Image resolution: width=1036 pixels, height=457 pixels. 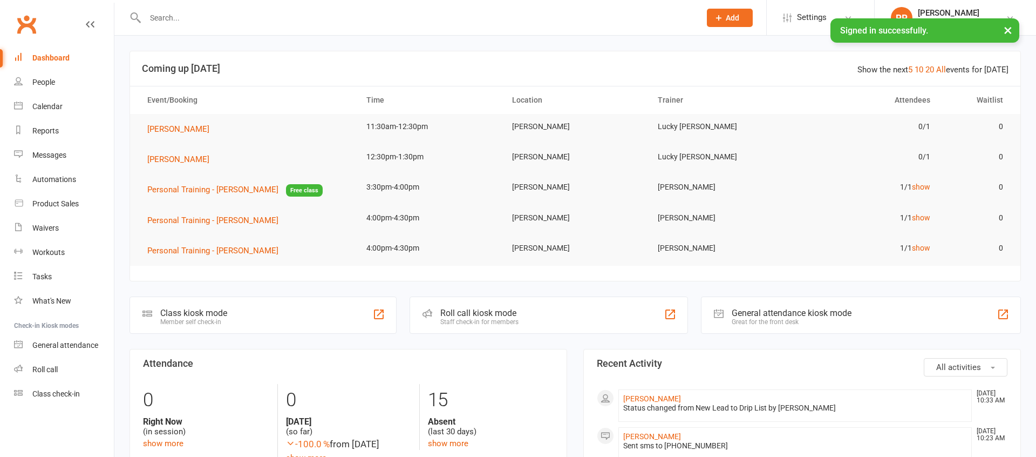 I want to click on span: Signed in successfully., so click(x=884, y=30).